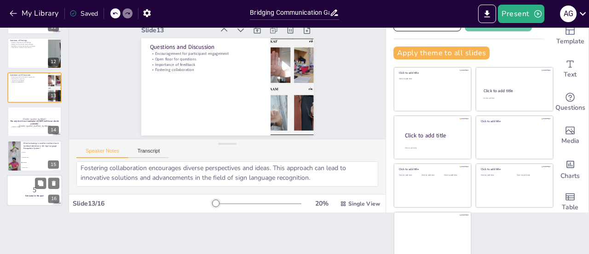 The width and height of the screenshot is (589, 254). What do you see at coordinates (35, 195) in the screenshot?
I see `strong: Get ready for the quiz!` at bounding box center [35, 195].